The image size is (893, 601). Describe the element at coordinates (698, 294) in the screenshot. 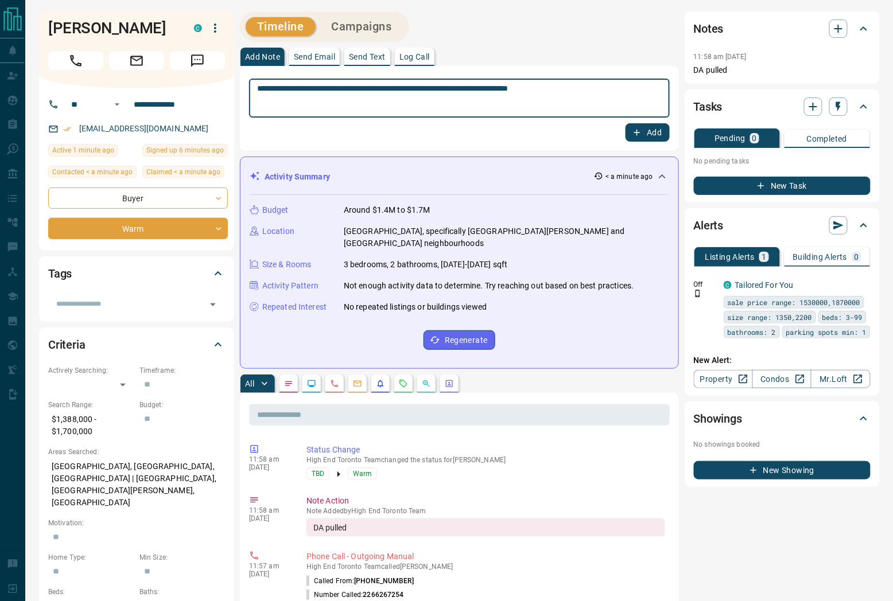

I see `svg: Push Notification Only` at that location.